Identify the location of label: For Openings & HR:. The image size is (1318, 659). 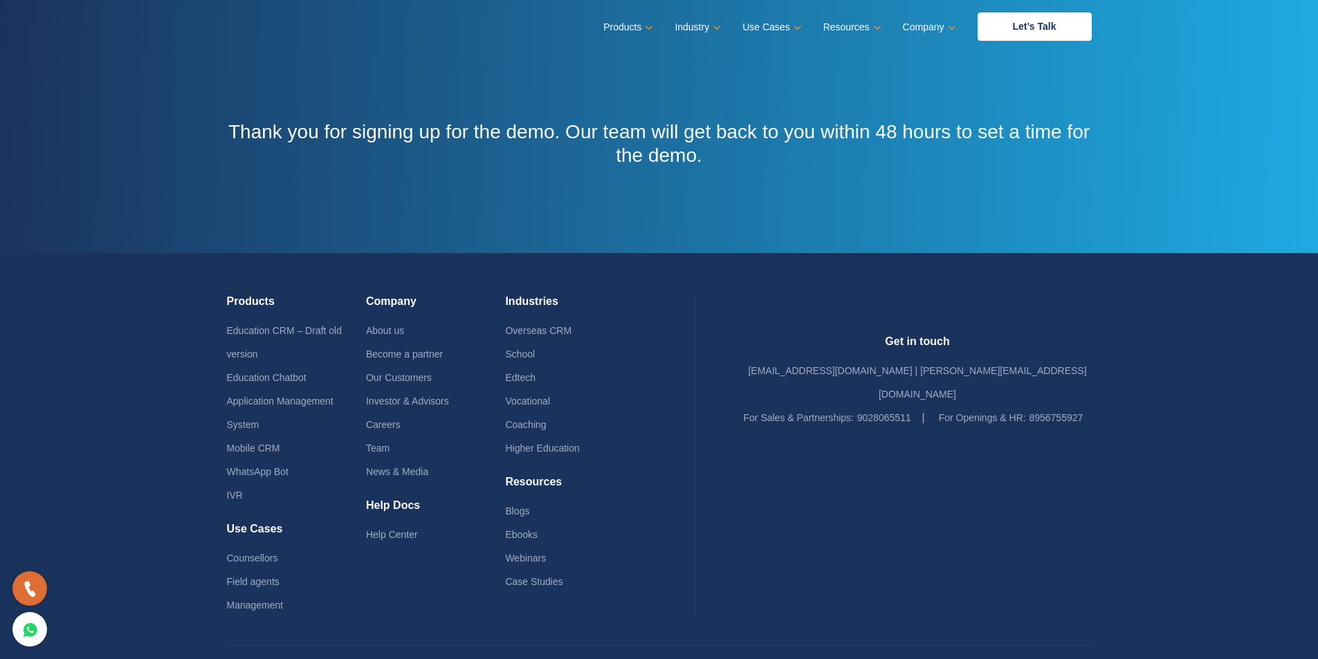
(982, 418).